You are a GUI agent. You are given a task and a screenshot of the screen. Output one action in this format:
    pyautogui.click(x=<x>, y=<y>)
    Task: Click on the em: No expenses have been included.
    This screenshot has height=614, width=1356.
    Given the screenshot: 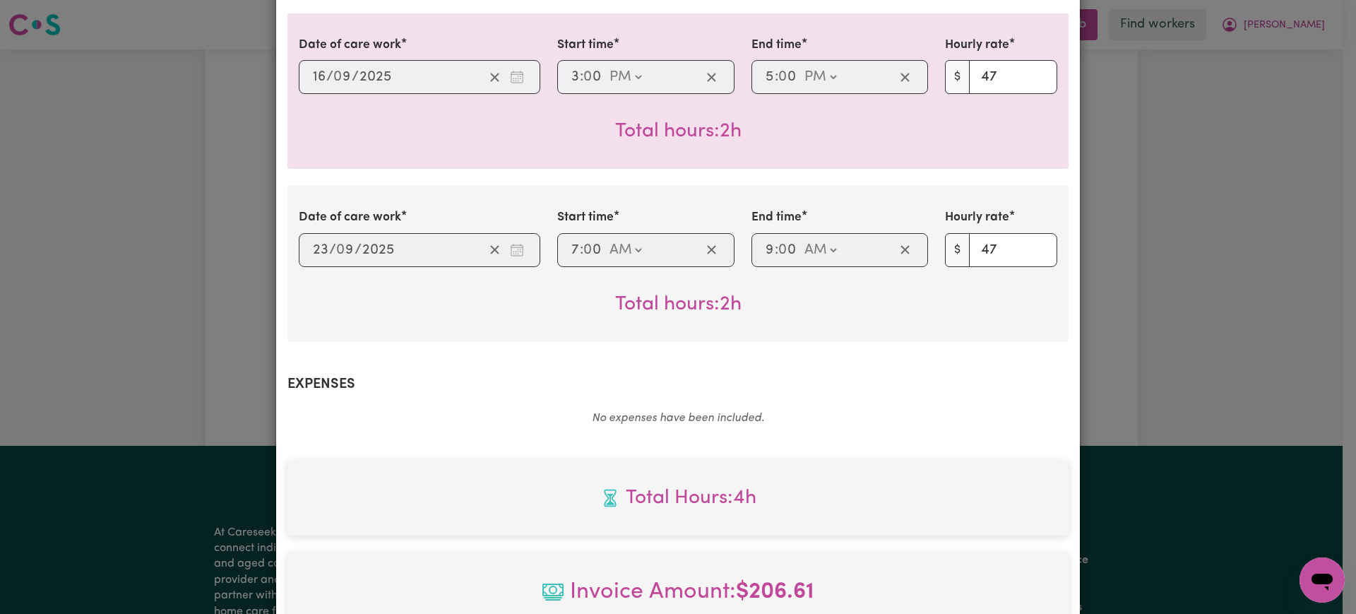 What is the action you would take?
    pyautogui.click(x=678, y=418)
    